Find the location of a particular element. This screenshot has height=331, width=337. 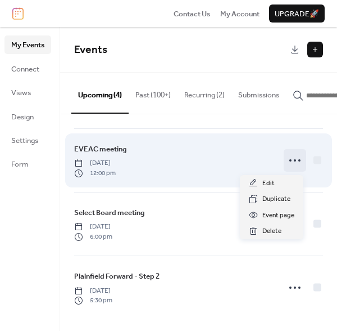

span: Edit is located at coordinates (269, 183).